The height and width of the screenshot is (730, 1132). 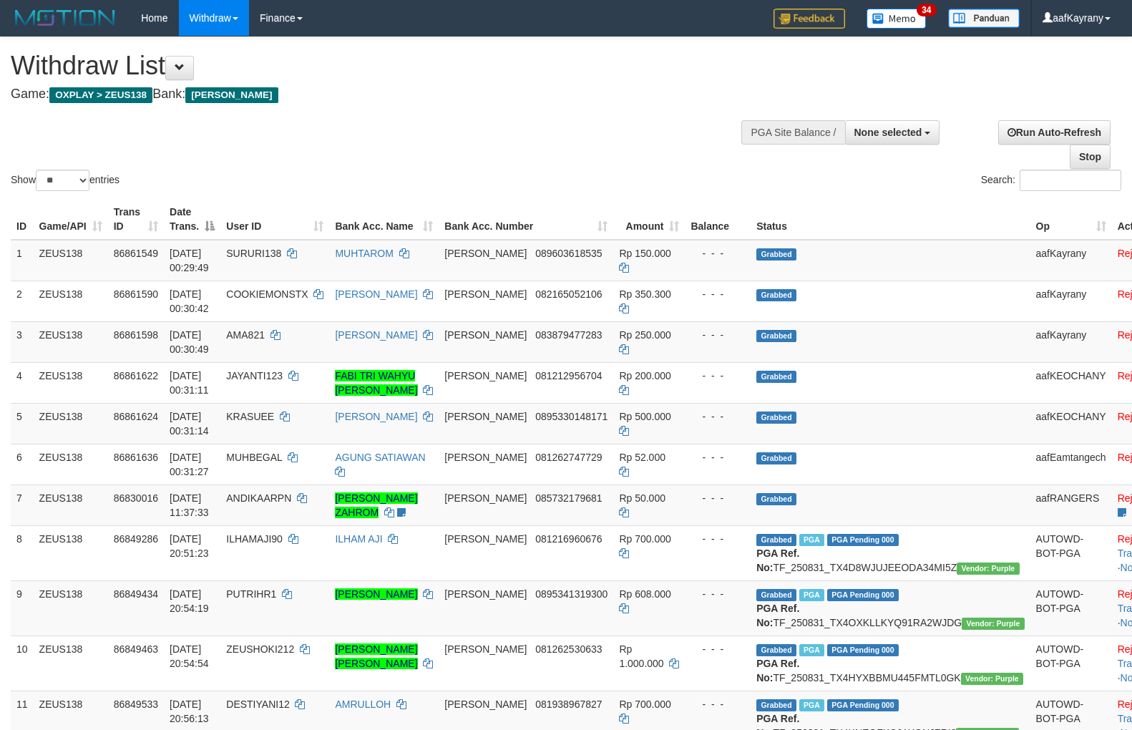 What do you see at coordinates (571, 417) in the screenshot?
I see `span: Copy 0895330148171 to clipboard` at bounding box center [571, 417].